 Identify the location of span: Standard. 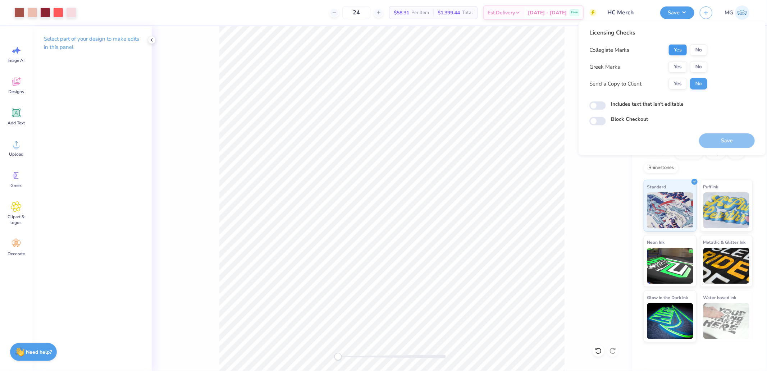
(656, 187).